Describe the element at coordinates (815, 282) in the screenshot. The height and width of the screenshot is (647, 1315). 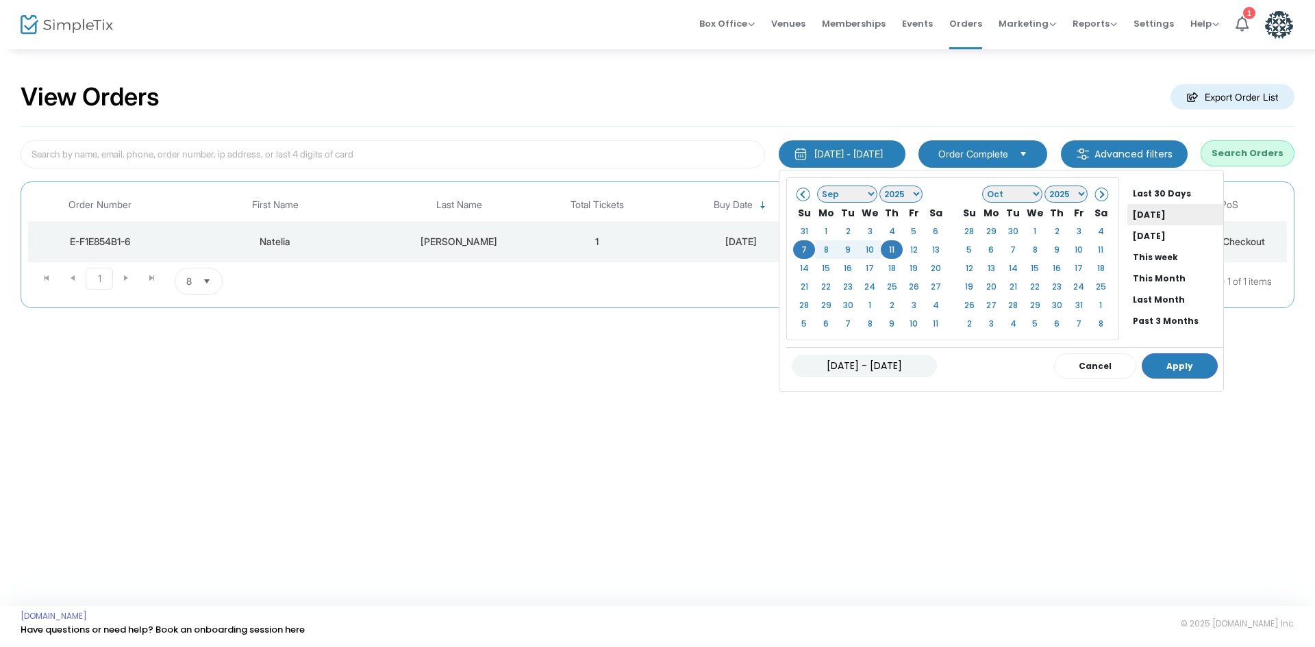
I see `kendo-pager-info: 1 - 1 of 1 items` at that location.